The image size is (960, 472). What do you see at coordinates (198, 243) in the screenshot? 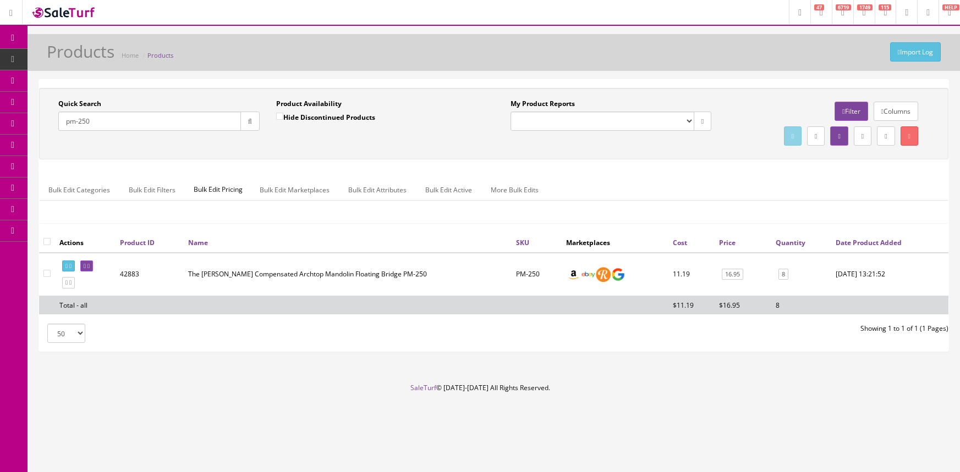
I see `a: Name` at bounding box center [198, 243].